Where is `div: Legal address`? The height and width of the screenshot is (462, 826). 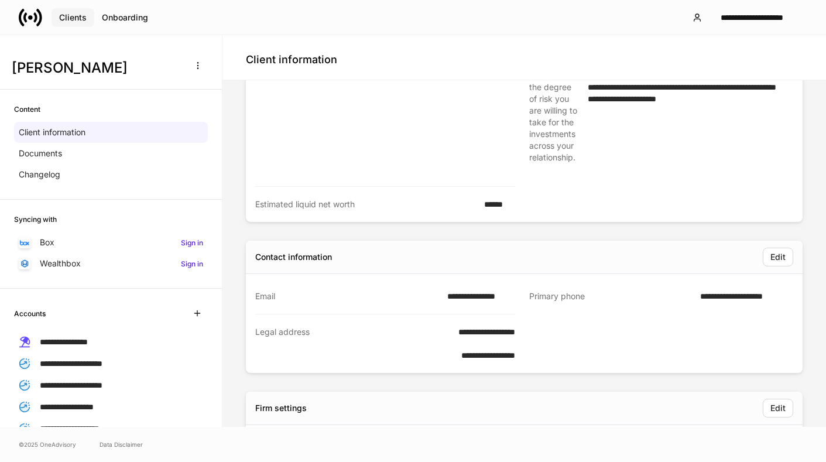
div: Legal address is located at coordinates (339, 344).